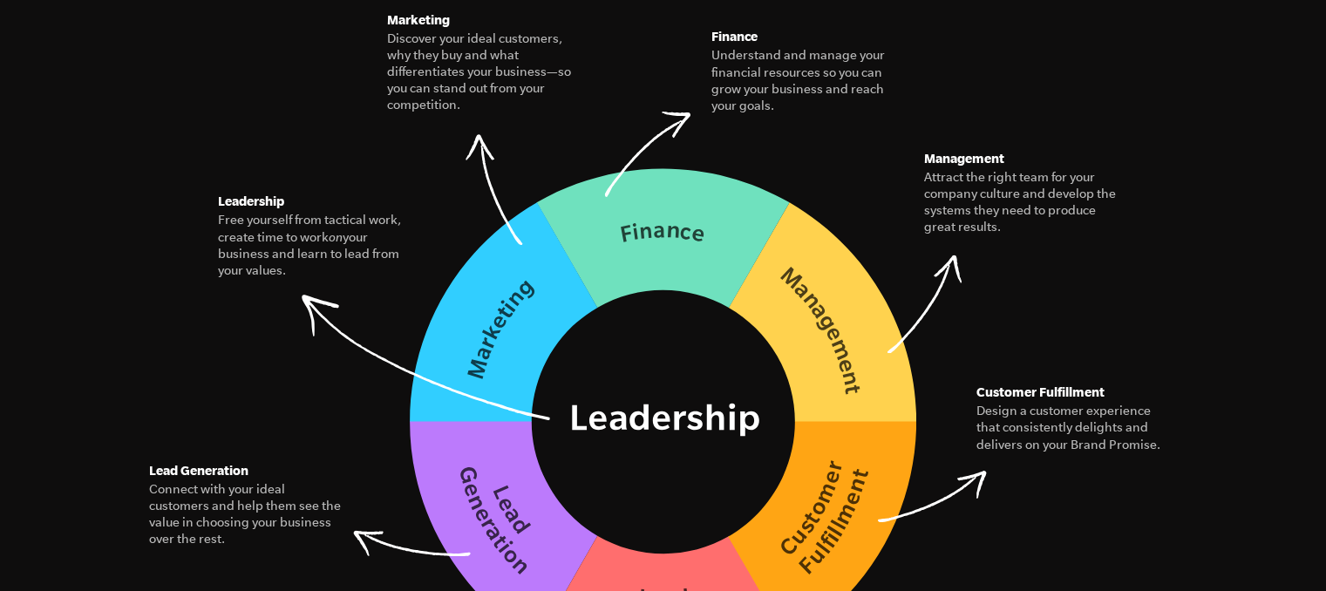 This screenshot has width=1326, height=591. What do you see at coordinates (316, 201) in the screenshot?
I see `h5: Leadership` at bounding box center [316, 201].